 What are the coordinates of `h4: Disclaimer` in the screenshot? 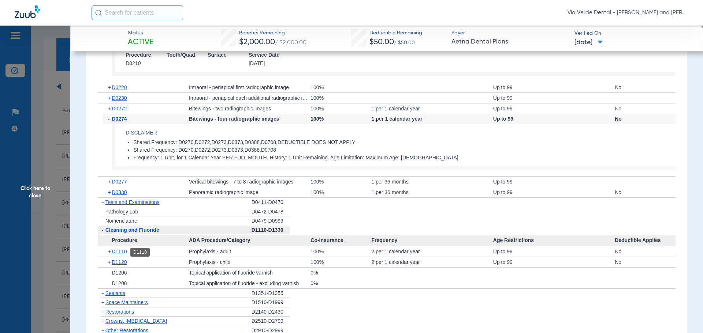 It's located at (400, 133).